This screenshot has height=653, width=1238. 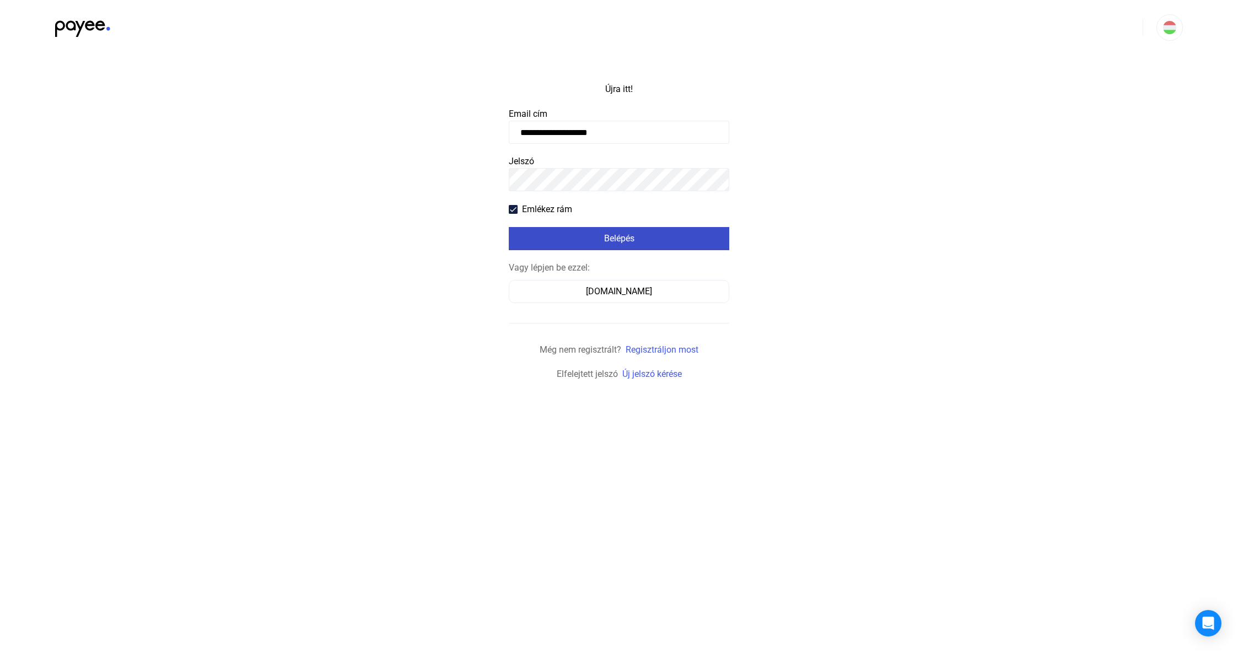 I want to click on font: Belépés, so click(x=619, y=238).